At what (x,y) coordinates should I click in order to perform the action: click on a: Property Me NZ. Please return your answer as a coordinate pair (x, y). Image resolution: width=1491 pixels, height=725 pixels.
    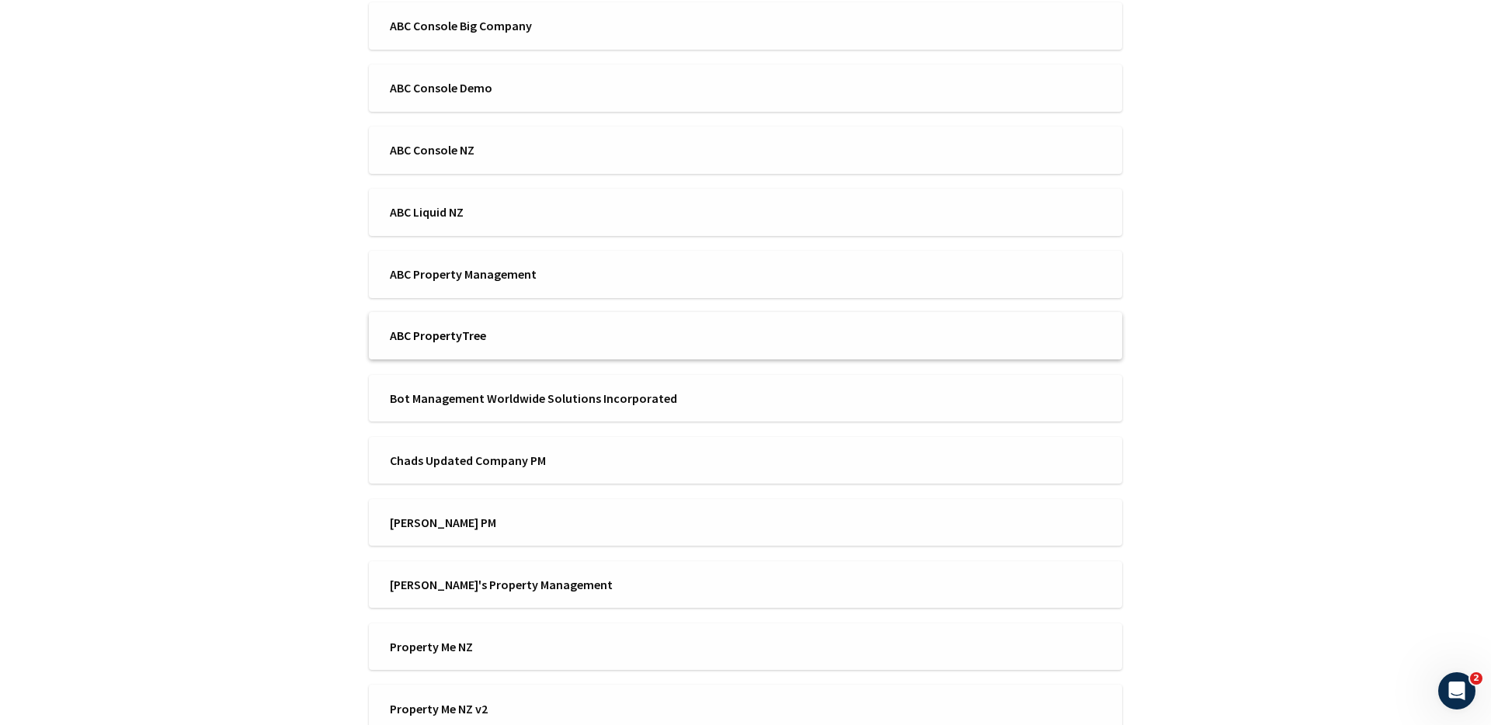
    Looking at the image, I should click on (745, 647).